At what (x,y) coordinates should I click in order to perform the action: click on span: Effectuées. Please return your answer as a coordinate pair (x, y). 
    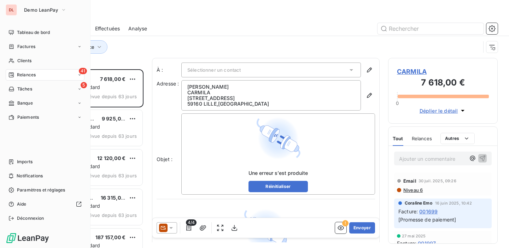
    Looking at the image, I should click on (107, 29).